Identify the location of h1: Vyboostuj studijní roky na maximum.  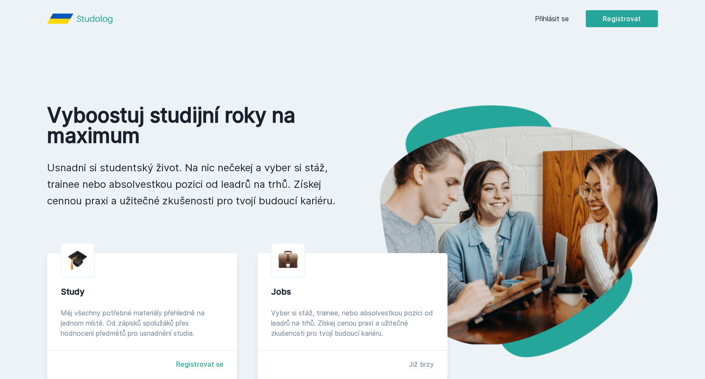
(193, 126).